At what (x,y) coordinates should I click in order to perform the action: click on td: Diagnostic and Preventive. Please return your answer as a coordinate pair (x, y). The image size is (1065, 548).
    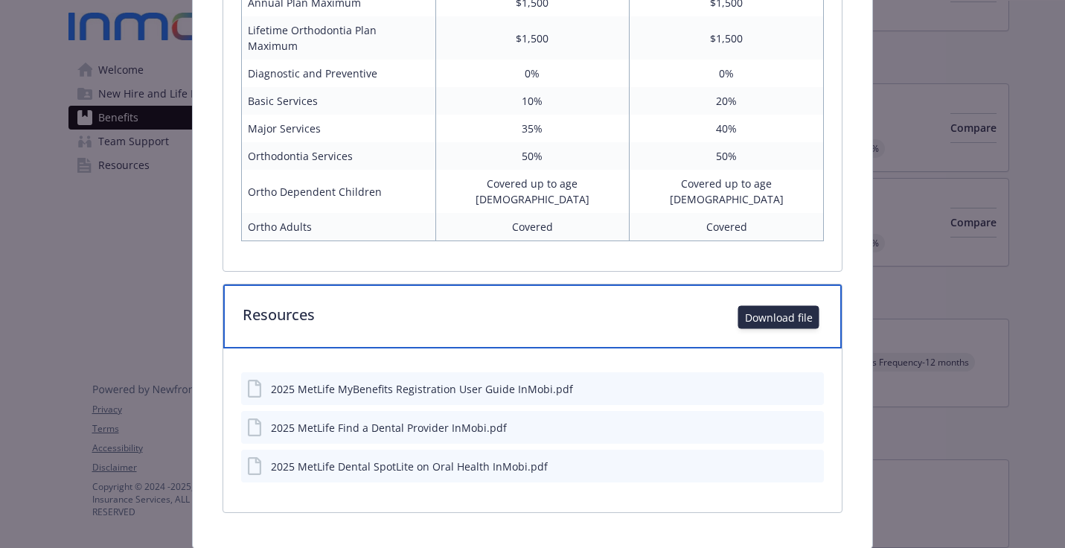
    Looking at the image, I should click on (338, 73).